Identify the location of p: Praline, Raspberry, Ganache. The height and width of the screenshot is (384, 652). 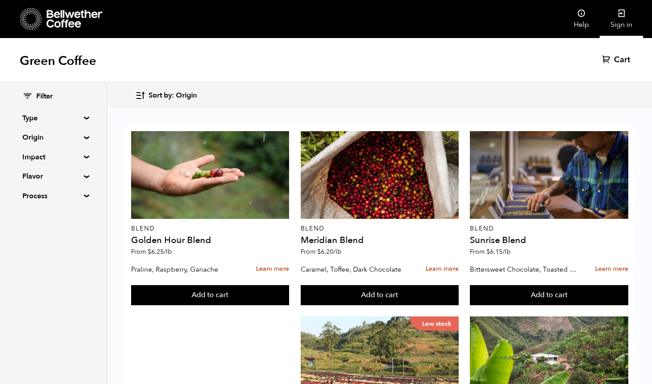
(185, 269).